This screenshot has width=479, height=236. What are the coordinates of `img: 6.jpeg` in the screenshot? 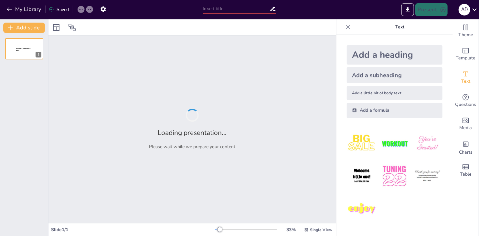 It's located at (428, 176).